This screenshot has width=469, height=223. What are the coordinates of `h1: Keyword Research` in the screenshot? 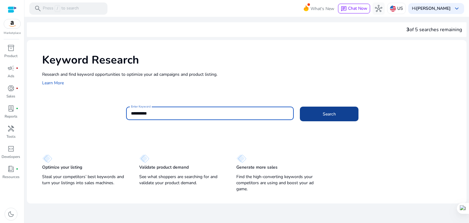 It's located at (251, 60).